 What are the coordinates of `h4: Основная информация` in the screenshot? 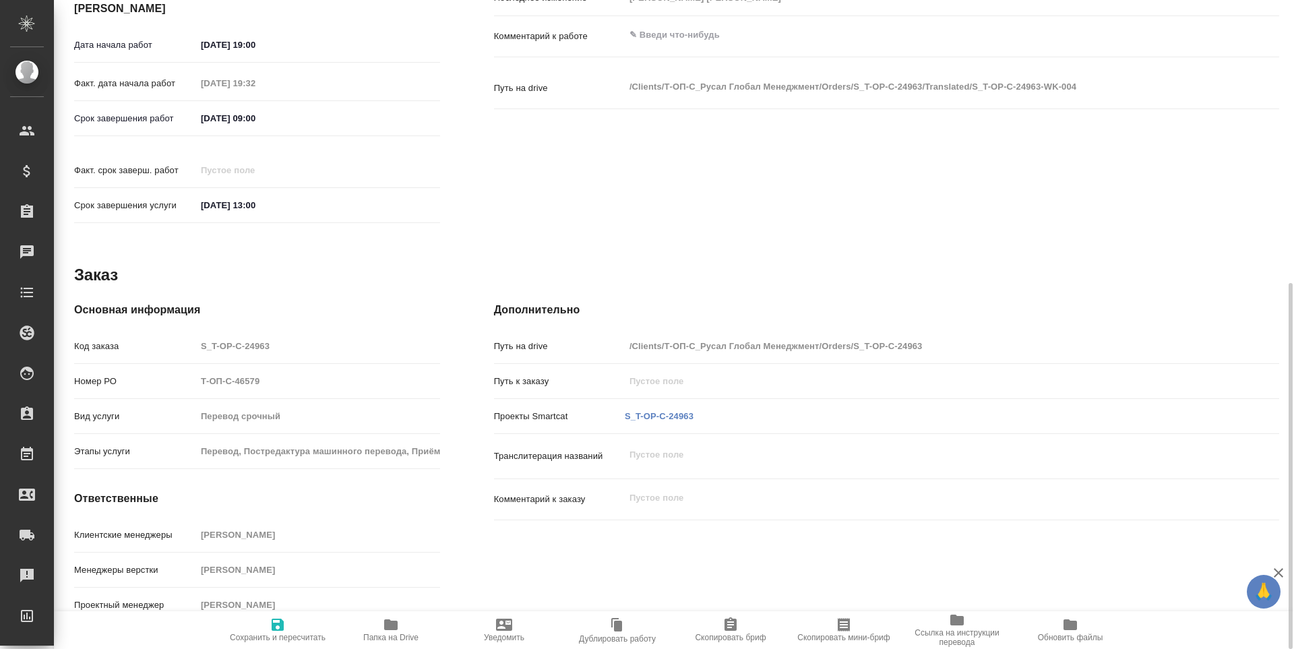 It's located at (257, 310).